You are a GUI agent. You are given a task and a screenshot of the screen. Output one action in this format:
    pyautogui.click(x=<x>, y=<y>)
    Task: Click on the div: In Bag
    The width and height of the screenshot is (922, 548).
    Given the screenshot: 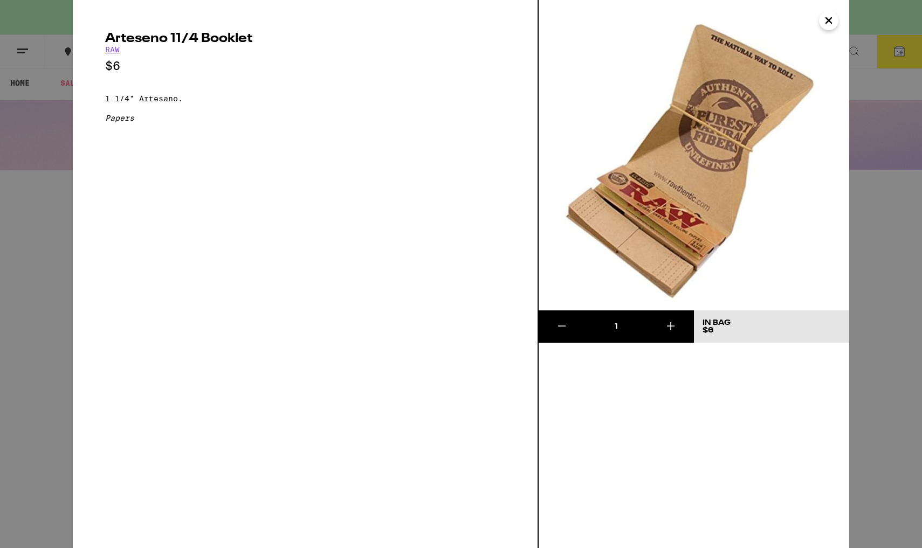 What is the action you would take?
    pyautogui.click(x=717, y=323)
    